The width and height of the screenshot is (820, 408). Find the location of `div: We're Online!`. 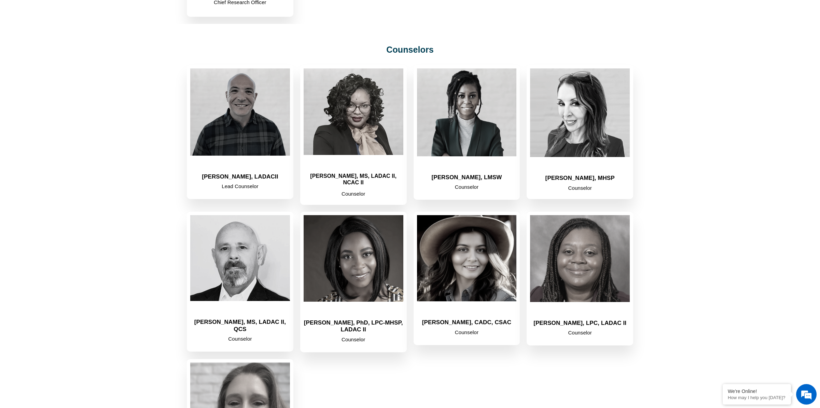

div: We're Online! is located at coordinates (757, 391).